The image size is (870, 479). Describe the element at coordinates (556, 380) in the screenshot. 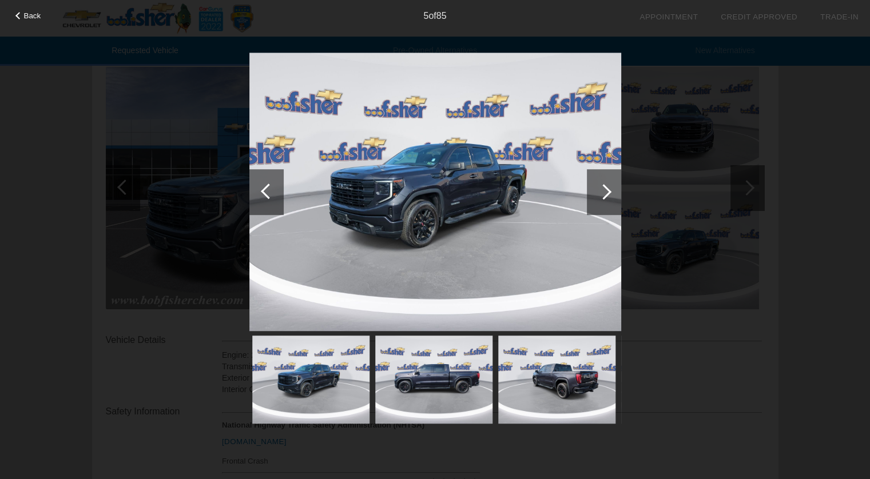

I see `img: 7.jpg` at that location.